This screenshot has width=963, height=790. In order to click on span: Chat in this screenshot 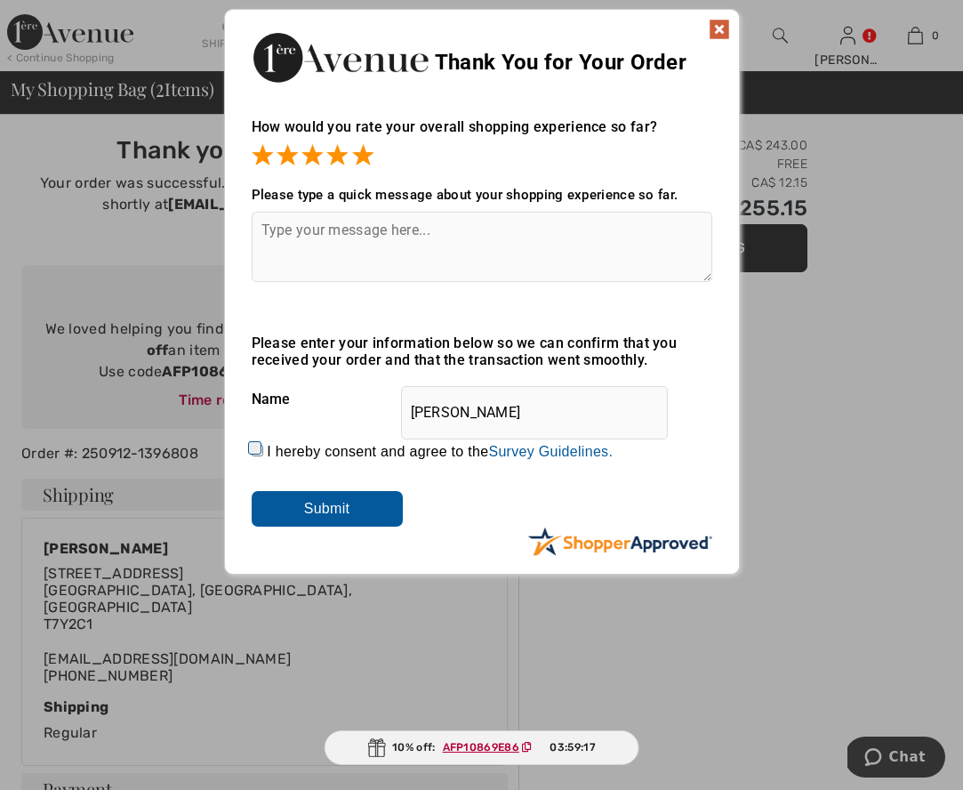, I will do `click(60, 20)`.